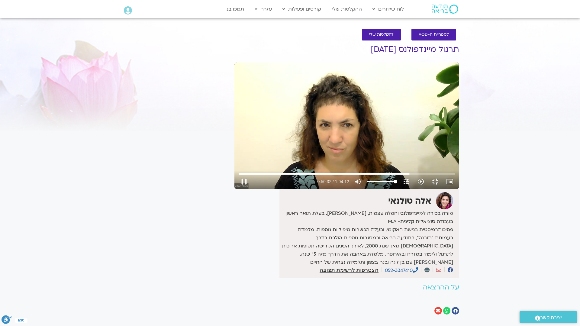 This screenshot has height=326, width=580. What do you see at coordinates (433, 34) in the screenshot?
I see `span: לספריית ה-VOD` at bounding box center [433, 34].